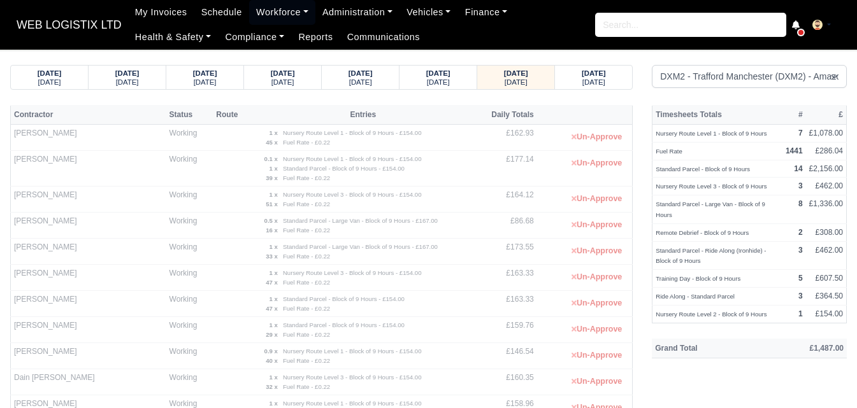 The width and height of the screenshot is (857, 408). I want to click on th: Status, so click(190, 115).